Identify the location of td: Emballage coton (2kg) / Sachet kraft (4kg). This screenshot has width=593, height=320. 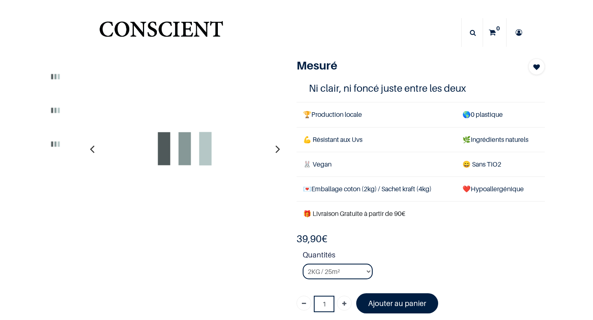
(376, 189).